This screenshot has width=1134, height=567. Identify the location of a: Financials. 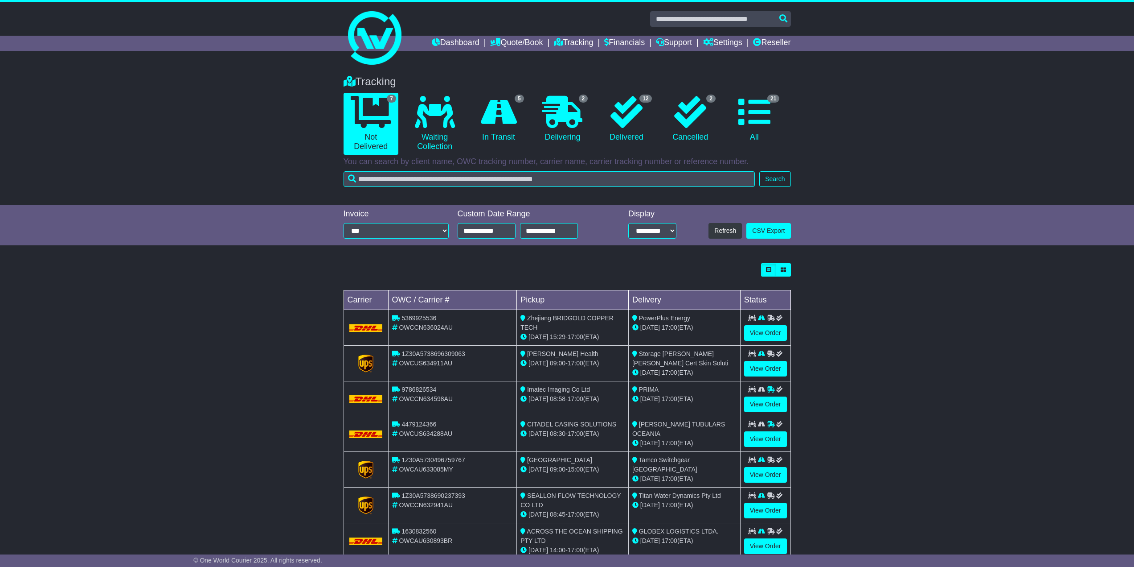
(624, 43).